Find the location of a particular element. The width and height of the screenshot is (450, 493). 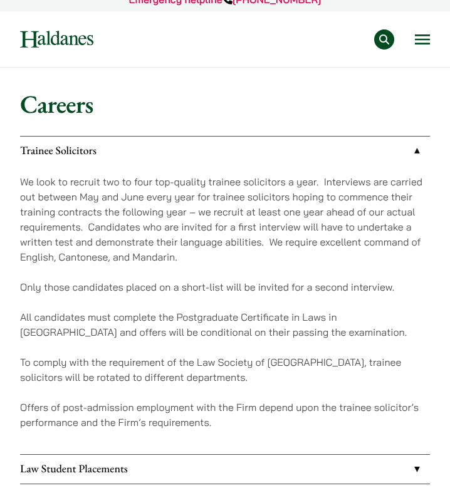

button: Open menu is located at coordinates (422, 39).